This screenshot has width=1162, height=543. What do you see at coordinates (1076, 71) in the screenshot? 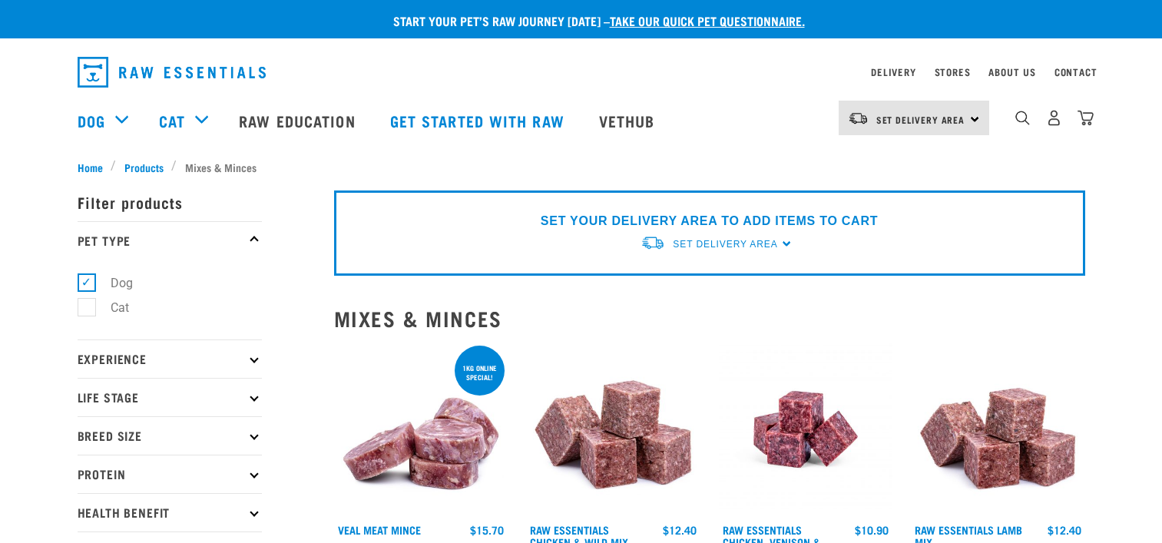
I see `a: Contact` at bounding box center [1076, 71].